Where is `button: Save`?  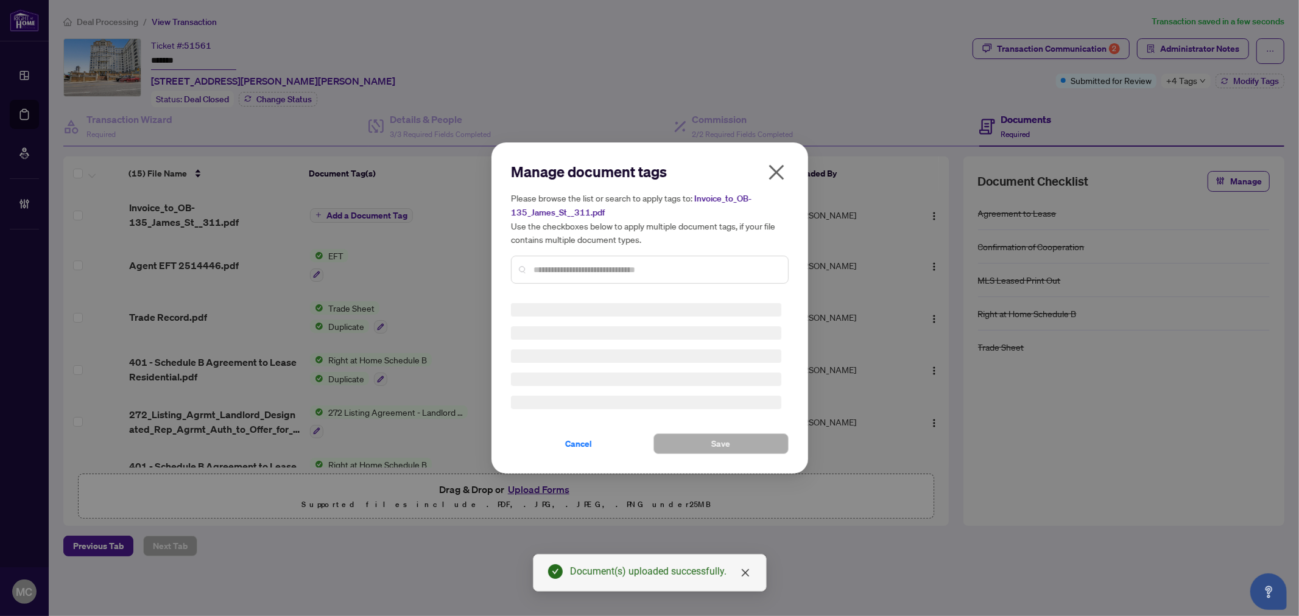 button: Save is located at coordinates (721, 444).